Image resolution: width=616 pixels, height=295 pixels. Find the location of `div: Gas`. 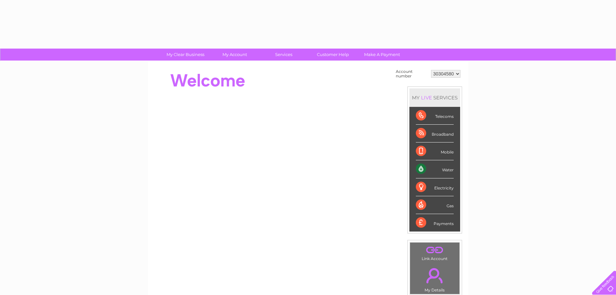

div: Gas is located at coordinates (435, 205).